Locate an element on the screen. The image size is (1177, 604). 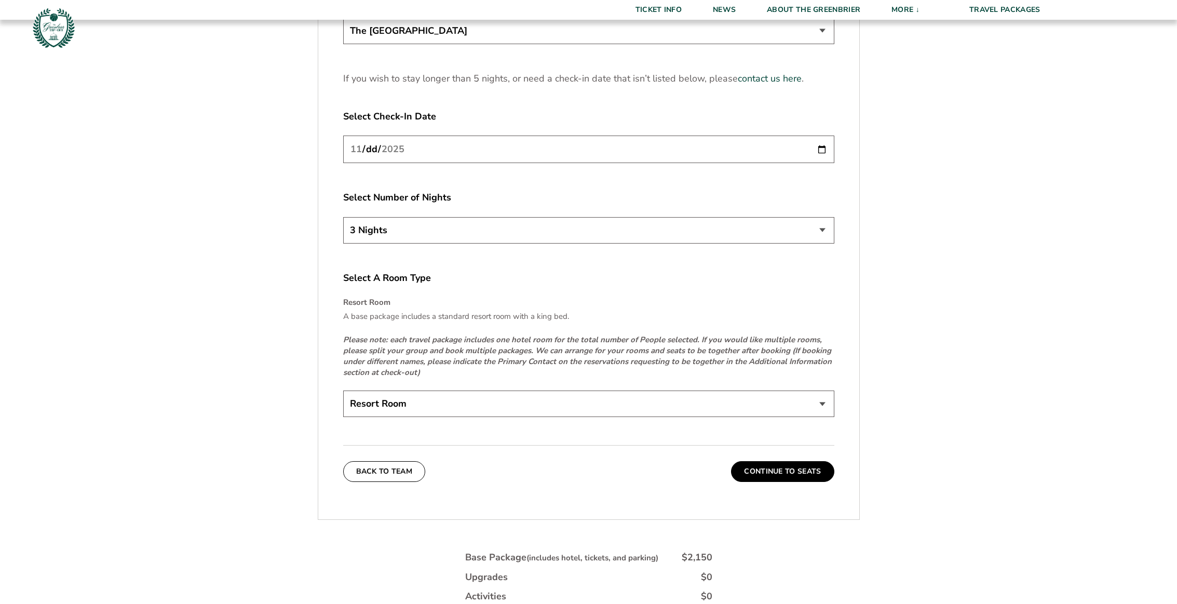
button: Continue To Seats is located at coordinates (783, 471).